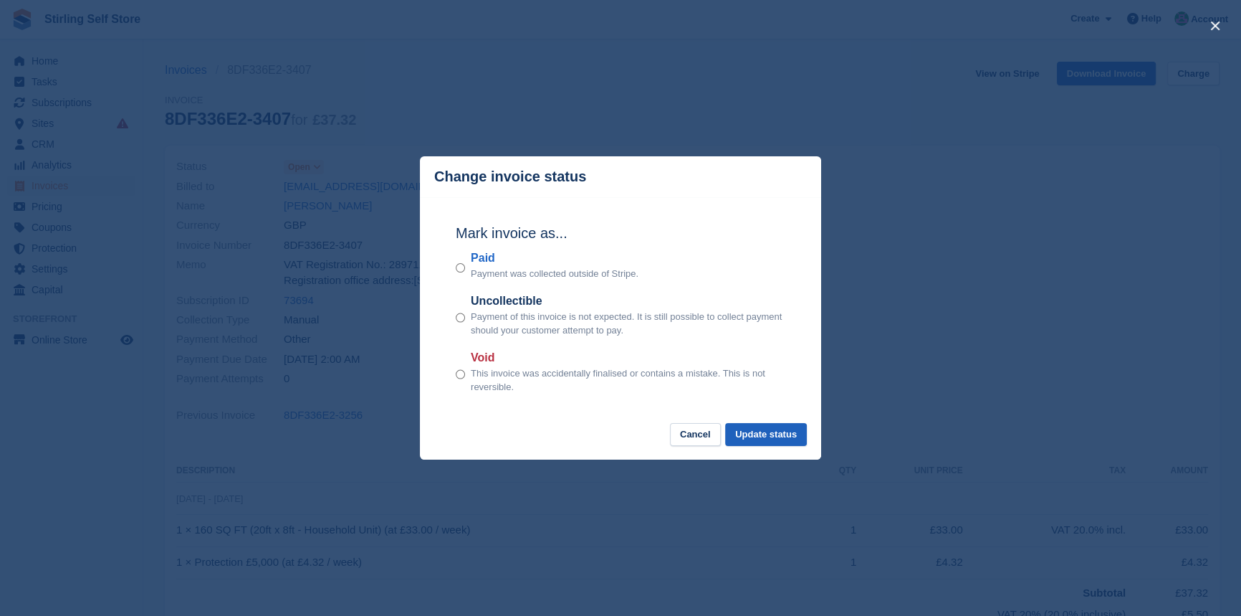 The image size is (1241, 616). What do you see at coordinates (555, 258) in the screenshot?
I see `label: Paid` at bounding box center [555, 258].